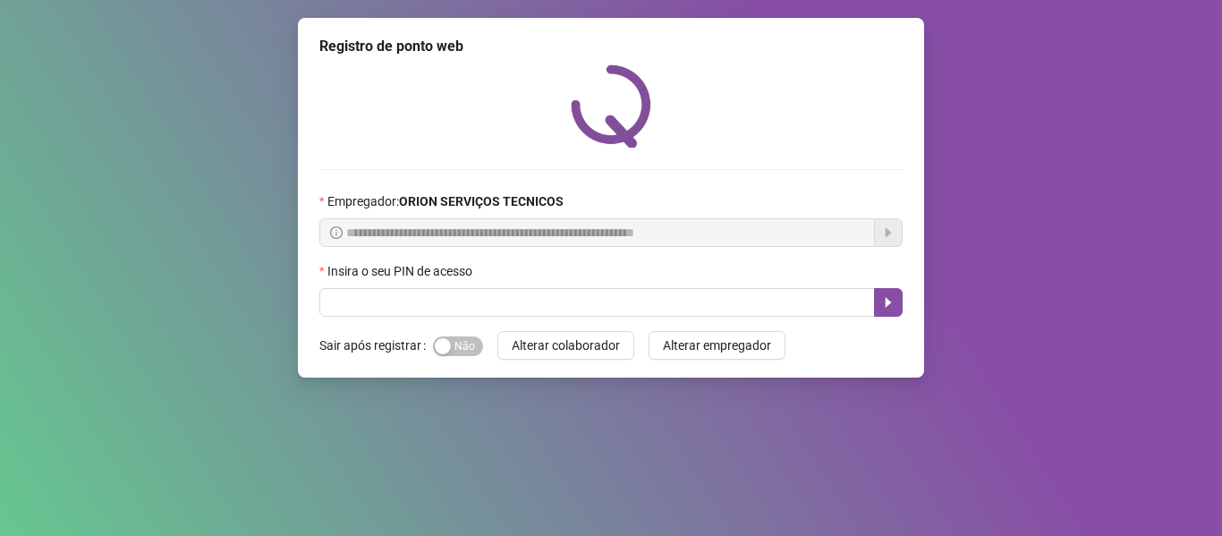 The height and width of the screenshot is (536, 1222). What do you see at coordinates (402, 271) in the screenshot?
I see `label: Insira o seu PIN de acesso` at bounding box center [402, 271].